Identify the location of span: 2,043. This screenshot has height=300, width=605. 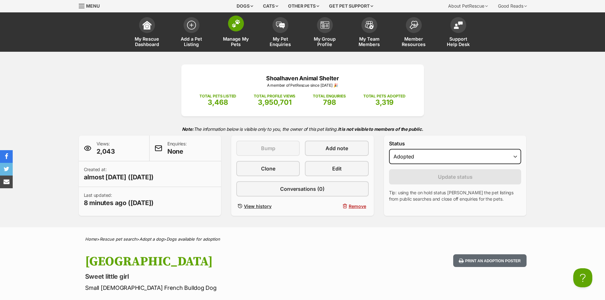
(106, 152).